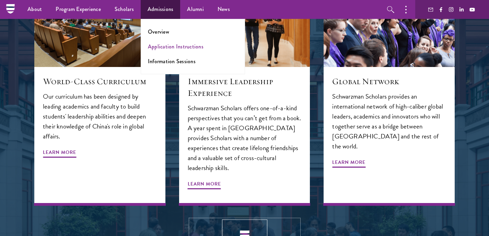  I want to click on a: Overview, so click(159, 32).